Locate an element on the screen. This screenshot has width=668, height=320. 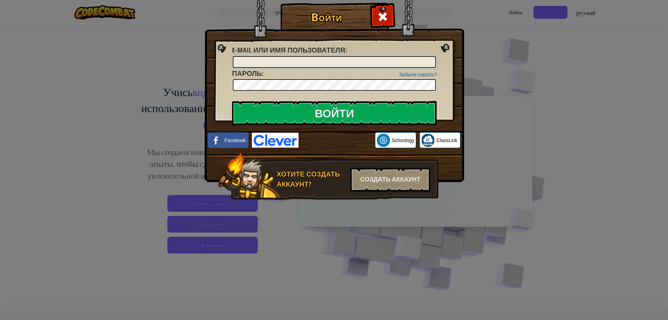
img: schoology.png is located at coordinates (383, 140).